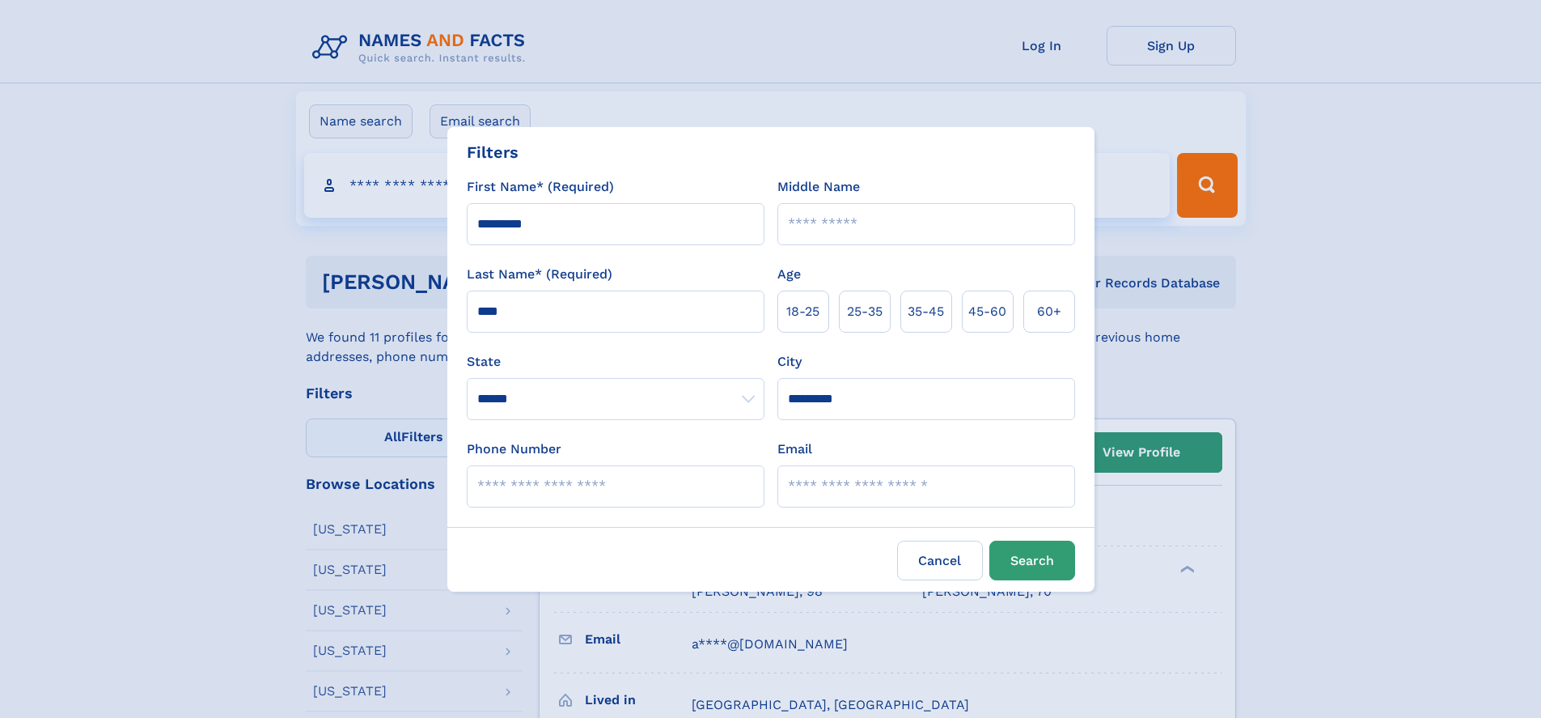 This screenshot has width=1541, height=718. Describe the element at coordinates (794, 449) in the screenshot. I see `label: Email` at that location.